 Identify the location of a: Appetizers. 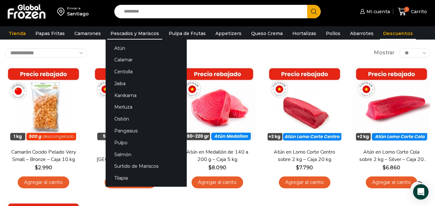
(228, 33).